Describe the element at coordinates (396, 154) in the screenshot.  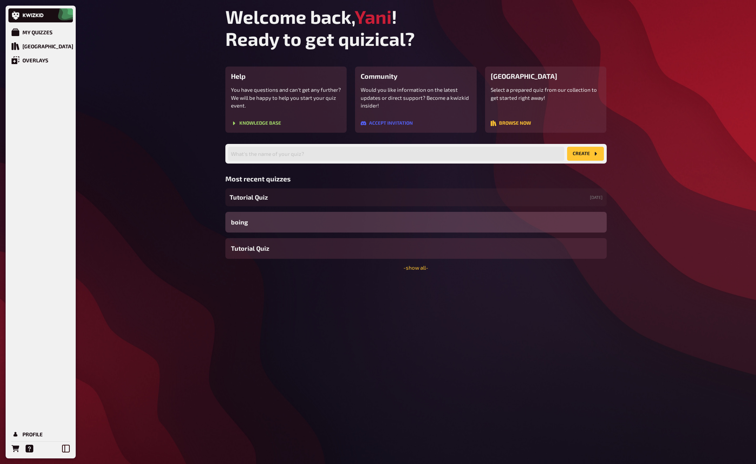
I see `input: What's the name of your quiz?` at that location.